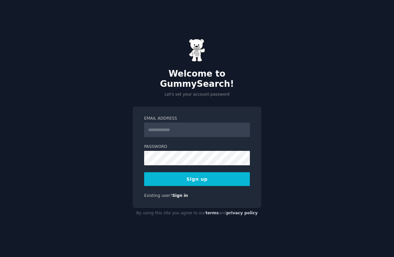 The width and height of the screenshot is (394, 257). Describe the element at coordinates (180, 195) in the screenshot. I see `a: Sign in` at that location.